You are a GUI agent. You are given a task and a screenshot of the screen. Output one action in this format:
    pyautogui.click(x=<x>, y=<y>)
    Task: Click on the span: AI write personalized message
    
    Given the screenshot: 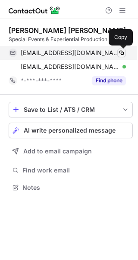 What is the action you would take?
    pyautogui.click(x=70, y=130)
    